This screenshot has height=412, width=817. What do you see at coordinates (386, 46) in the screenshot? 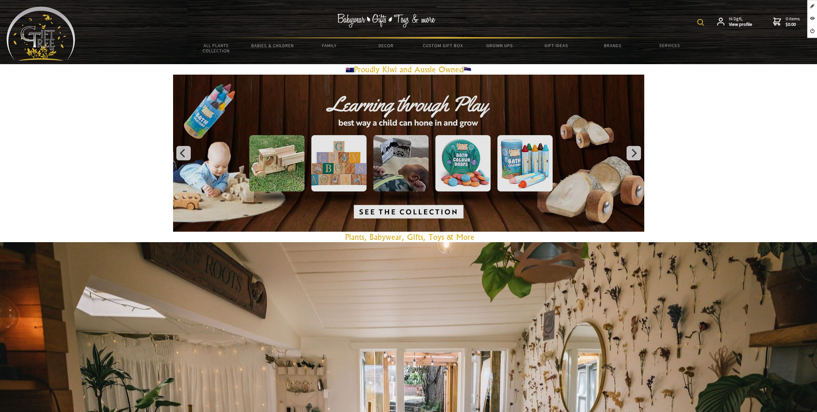
I see `a: Decor` at bounding box center [386, 46].